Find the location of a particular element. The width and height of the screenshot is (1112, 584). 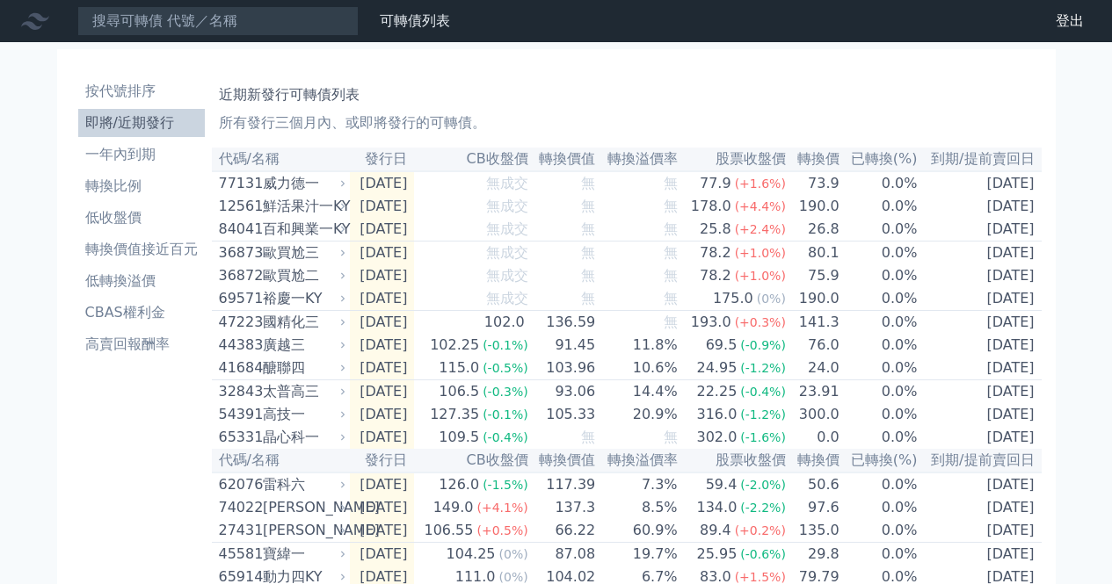

a: 低收盤價 is located at coordinates (141, 218).